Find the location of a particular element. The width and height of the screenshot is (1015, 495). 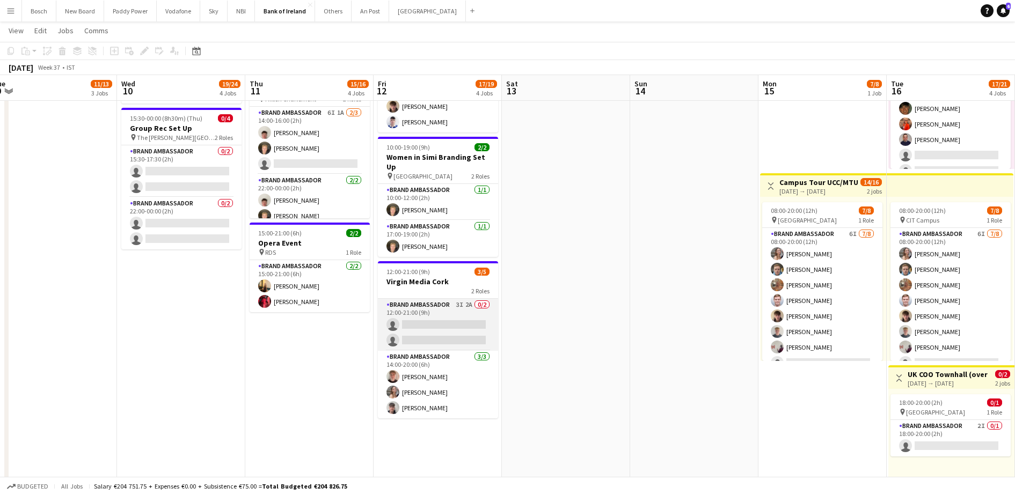

span: Sun is located at coordinates (641, 84).